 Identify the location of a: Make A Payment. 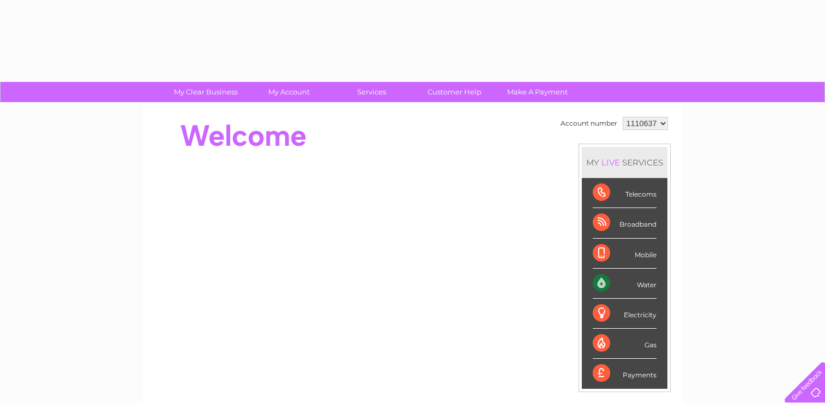
(537, 92).